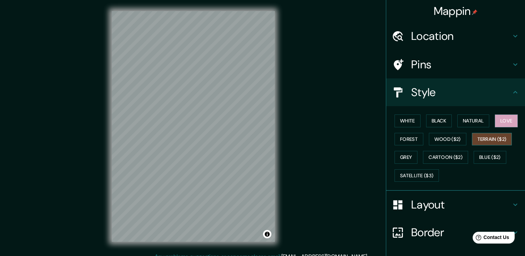 This screenshot has height=256, width=525. I want to click on button: Grey, so click(406, 157).